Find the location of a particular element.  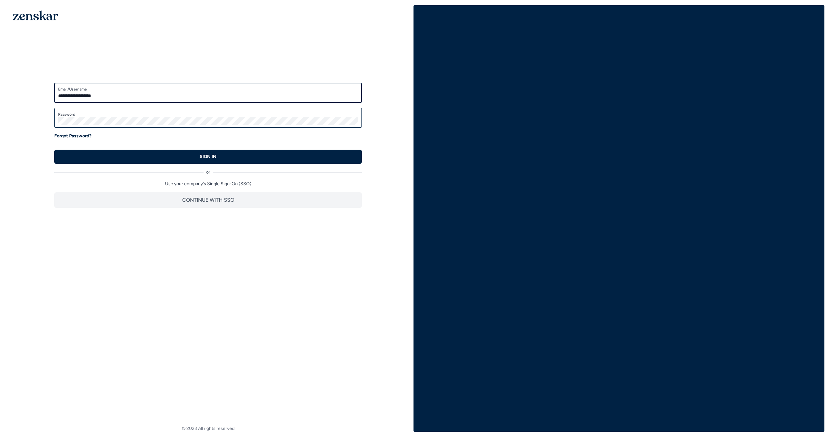

label: Password is located at coordinates (208, 114).